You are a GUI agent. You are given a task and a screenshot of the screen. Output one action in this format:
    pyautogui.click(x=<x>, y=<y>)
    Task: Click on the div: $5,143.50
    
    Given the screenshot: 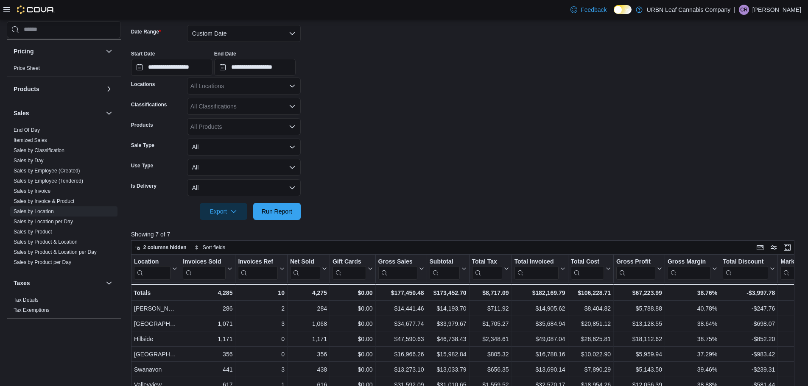 What is the action you would take?
    pyautogui.click(x=639, y=370)
    